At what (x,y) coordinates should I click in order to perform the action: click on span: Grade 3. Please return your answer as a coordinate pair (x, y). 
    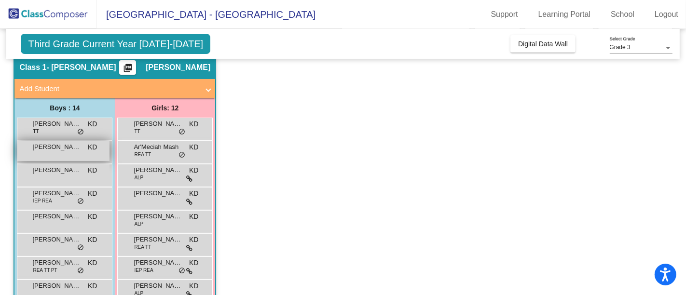
    Looking at the image, I should click on (620, 47).